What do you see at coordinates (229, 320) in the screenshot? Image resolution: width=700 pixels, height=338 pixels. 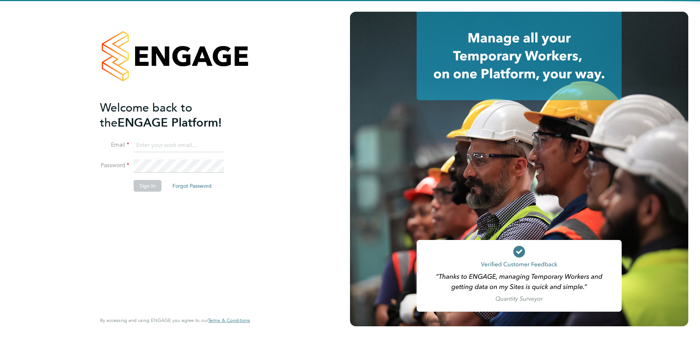 I see `span: Terms & Conditions` at bounding box center [229, 320].